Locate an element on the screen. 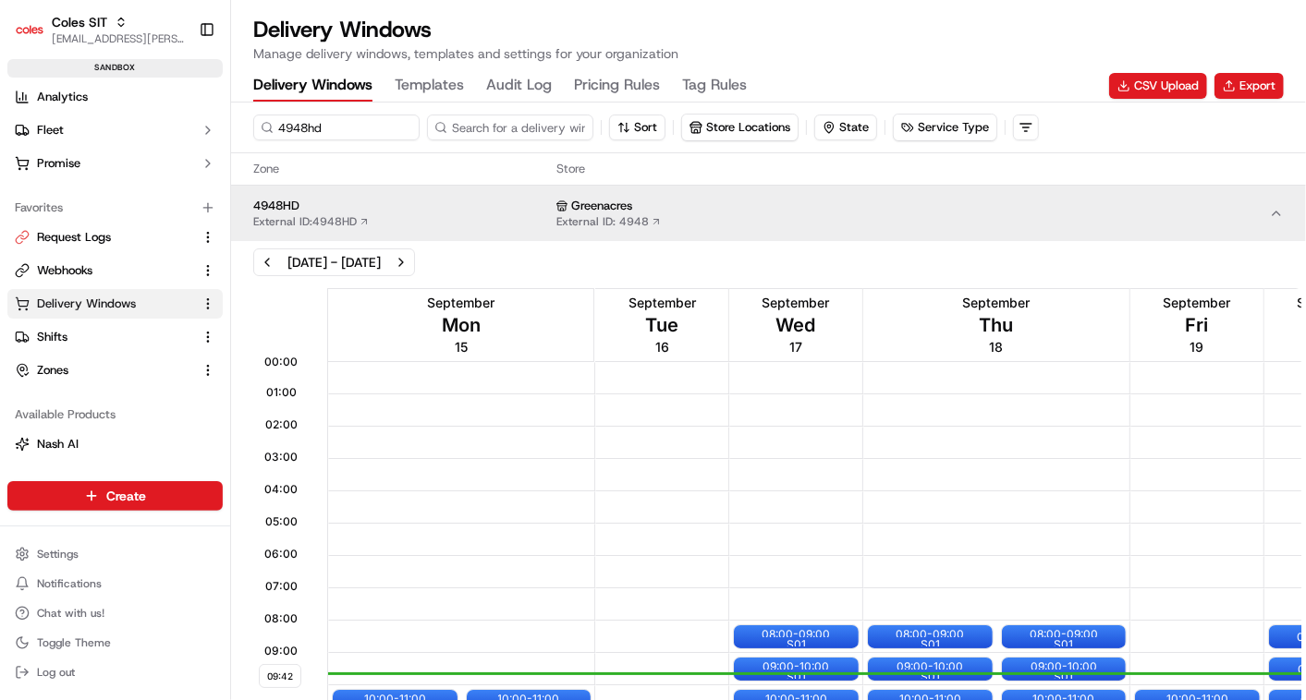 Image resolution: width=1306 pixels, height=700 pixels. span: 07:00 is located at coordinates (281, 587).